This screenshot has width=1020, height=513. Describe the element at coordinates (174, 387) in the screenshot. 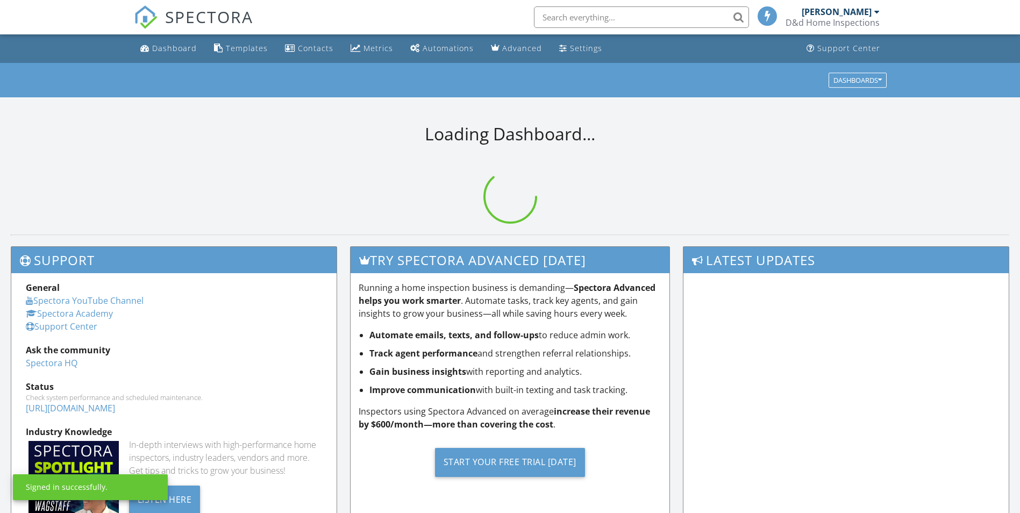

I see `div: Status` at that location.